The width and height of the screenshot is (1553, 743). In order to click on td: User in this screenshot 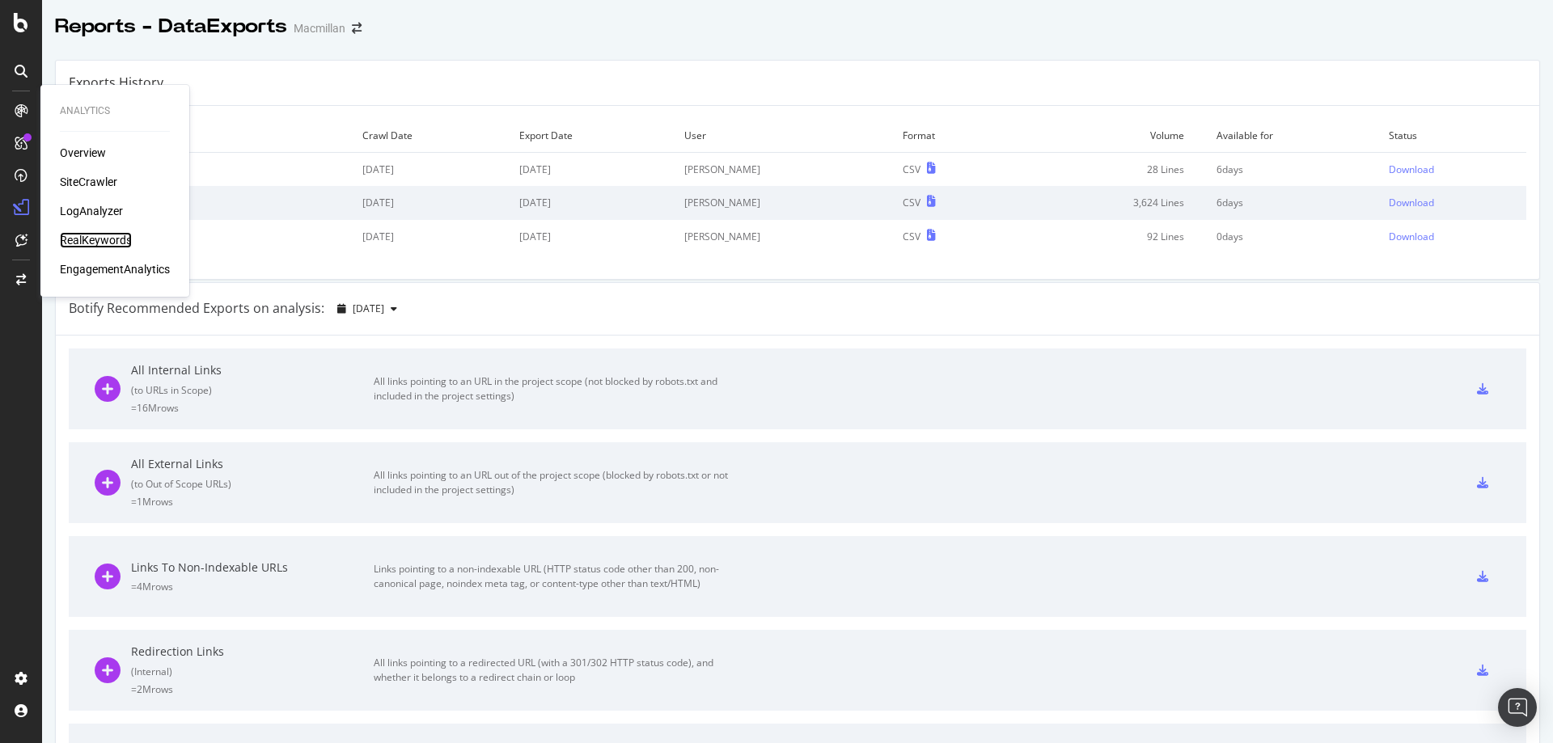, I will do `click(785, 136)`.